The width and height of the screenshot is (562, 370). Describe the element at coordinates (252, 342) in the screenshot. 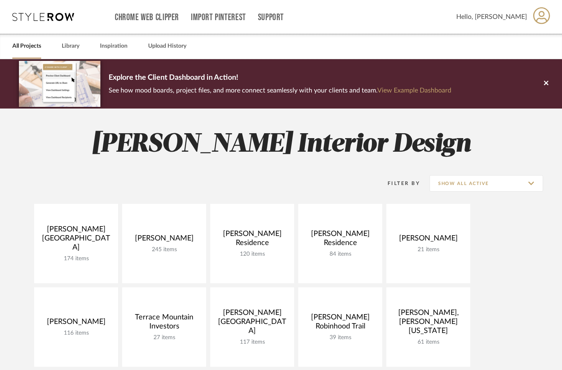

I see `div: 117 items` at that location.